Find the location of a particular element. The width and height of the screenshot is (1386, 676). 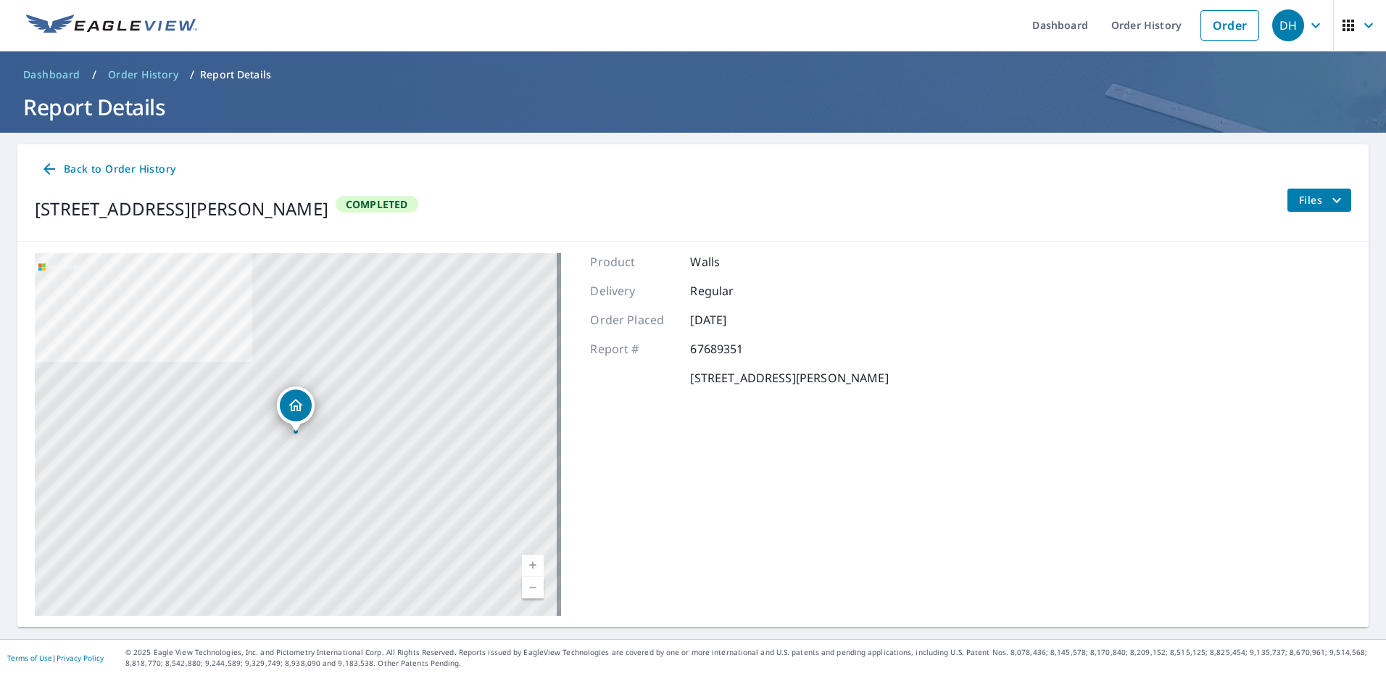

h1: Report Details is located at coordinates (693, 107).